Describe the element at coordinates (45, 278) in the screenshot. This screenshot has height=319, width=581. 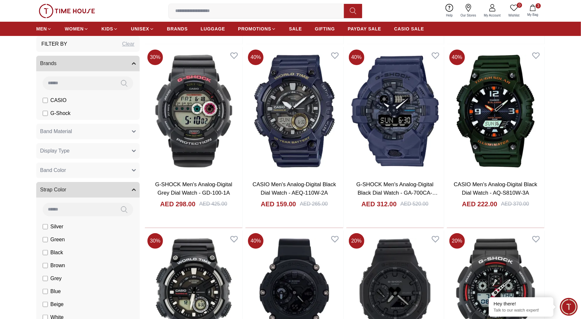
I see `input: Grey` at that location.